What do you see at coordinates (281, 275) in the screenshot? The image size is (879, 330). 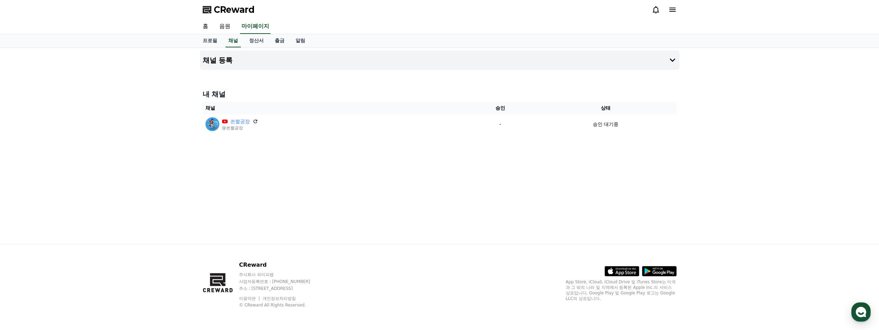 I see `p: 주식회사 와이피랩` at bounding box center [281, 275].